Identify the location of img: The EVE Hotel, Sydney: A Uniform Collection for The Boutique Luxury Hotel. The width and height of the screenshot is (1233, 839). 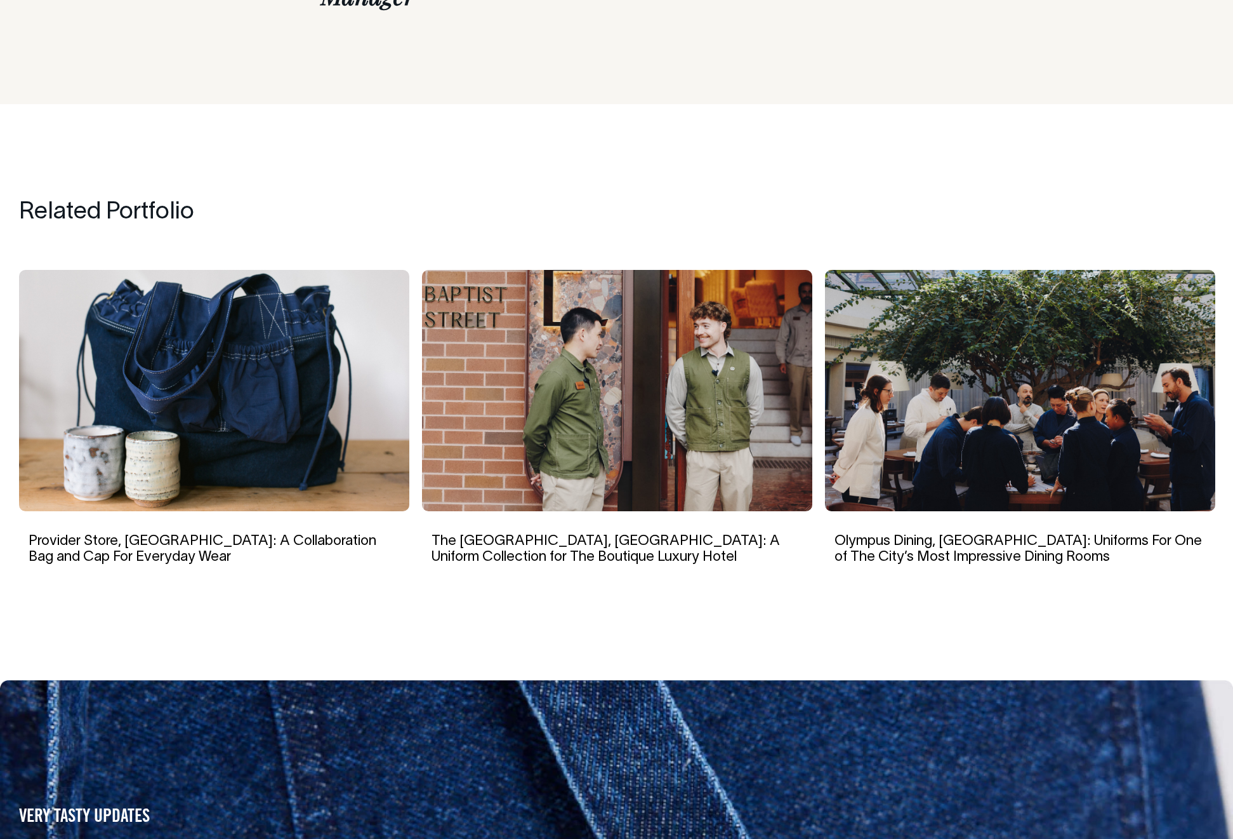
(617, 390).